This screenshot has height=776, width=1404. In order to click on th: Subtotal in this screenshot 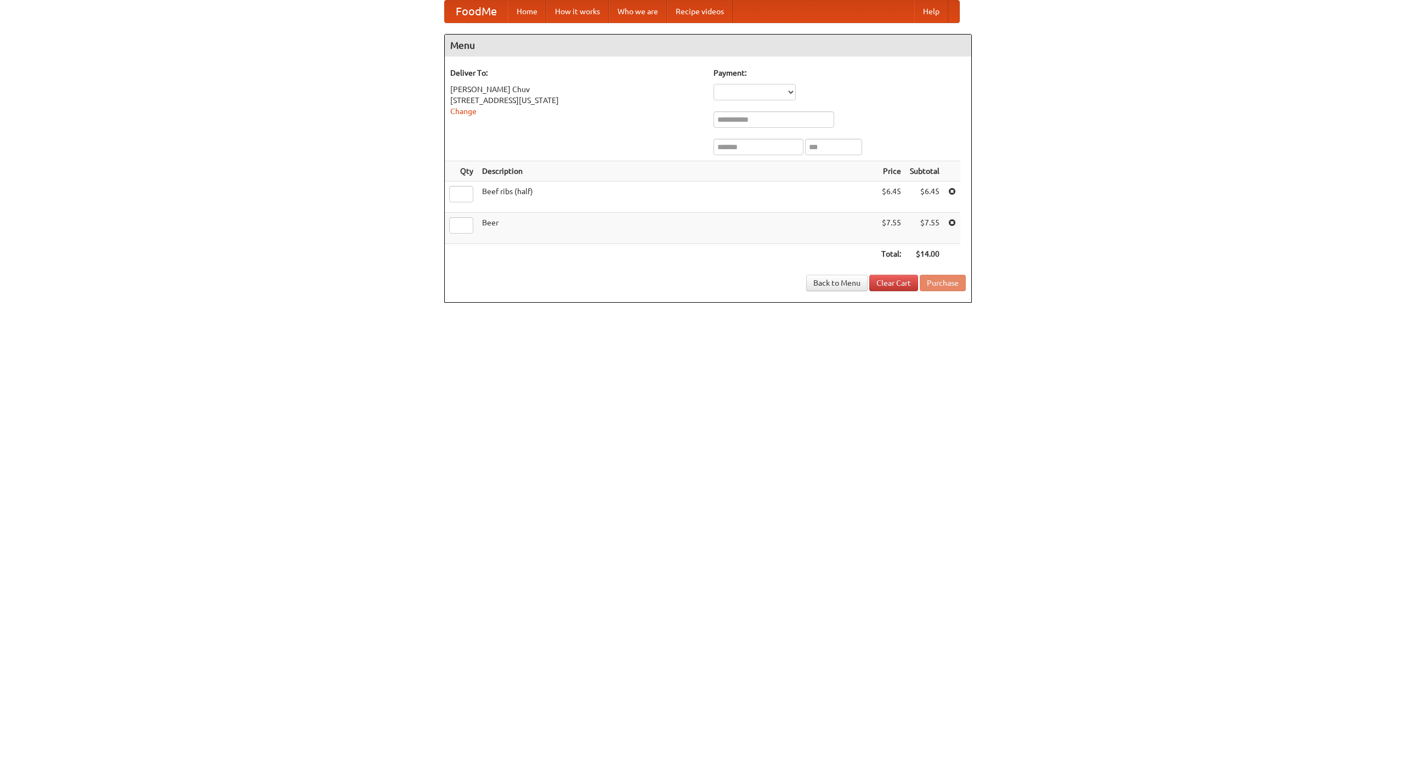, I will do `click(925, 171)`.